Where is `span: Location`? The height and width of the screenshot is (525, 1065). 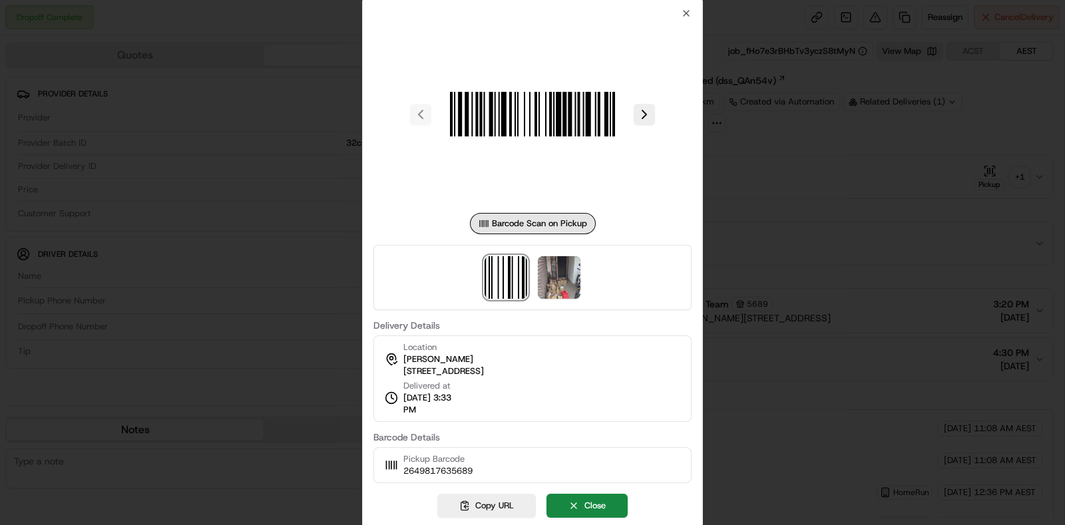
span: Location is located at coordinates (420, 348).